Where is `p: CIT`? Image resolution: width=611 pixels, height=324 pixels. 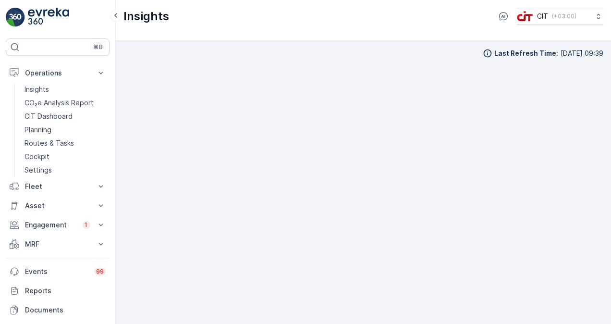
p: CIT is located at coordinates (542, 16).